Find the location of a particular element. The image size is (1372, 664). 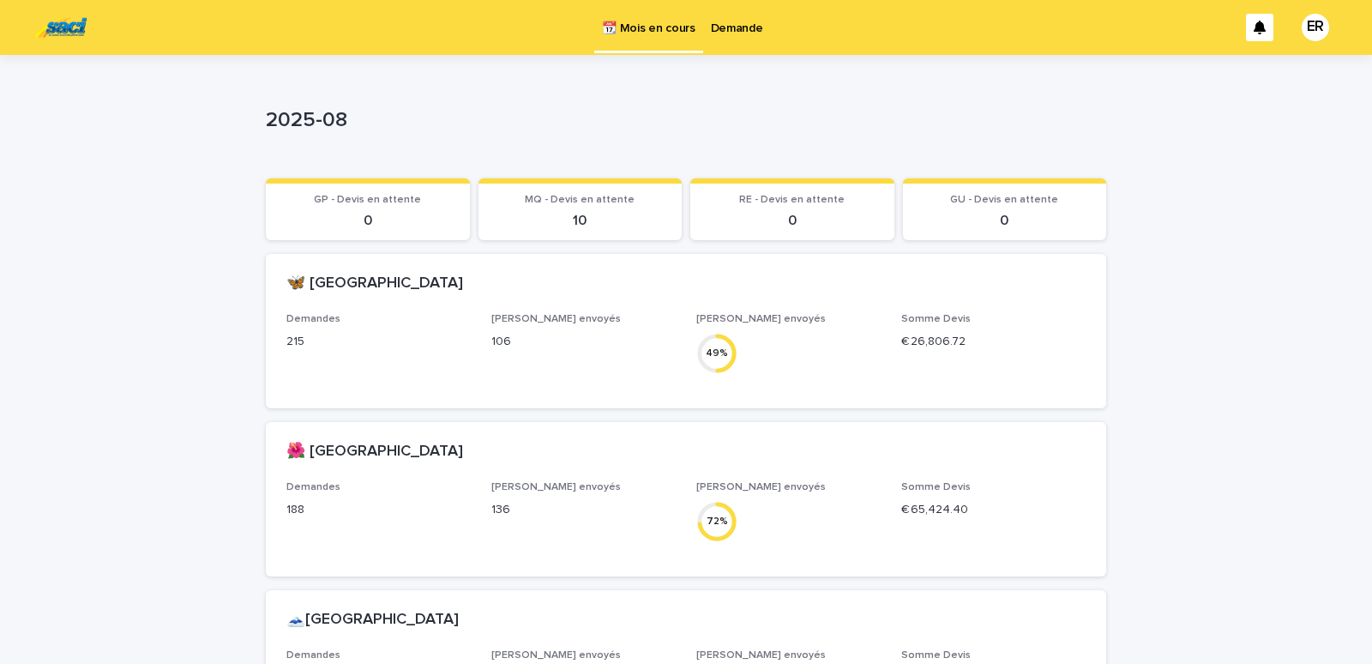

div: ER is located at coordinates (1315, 27).